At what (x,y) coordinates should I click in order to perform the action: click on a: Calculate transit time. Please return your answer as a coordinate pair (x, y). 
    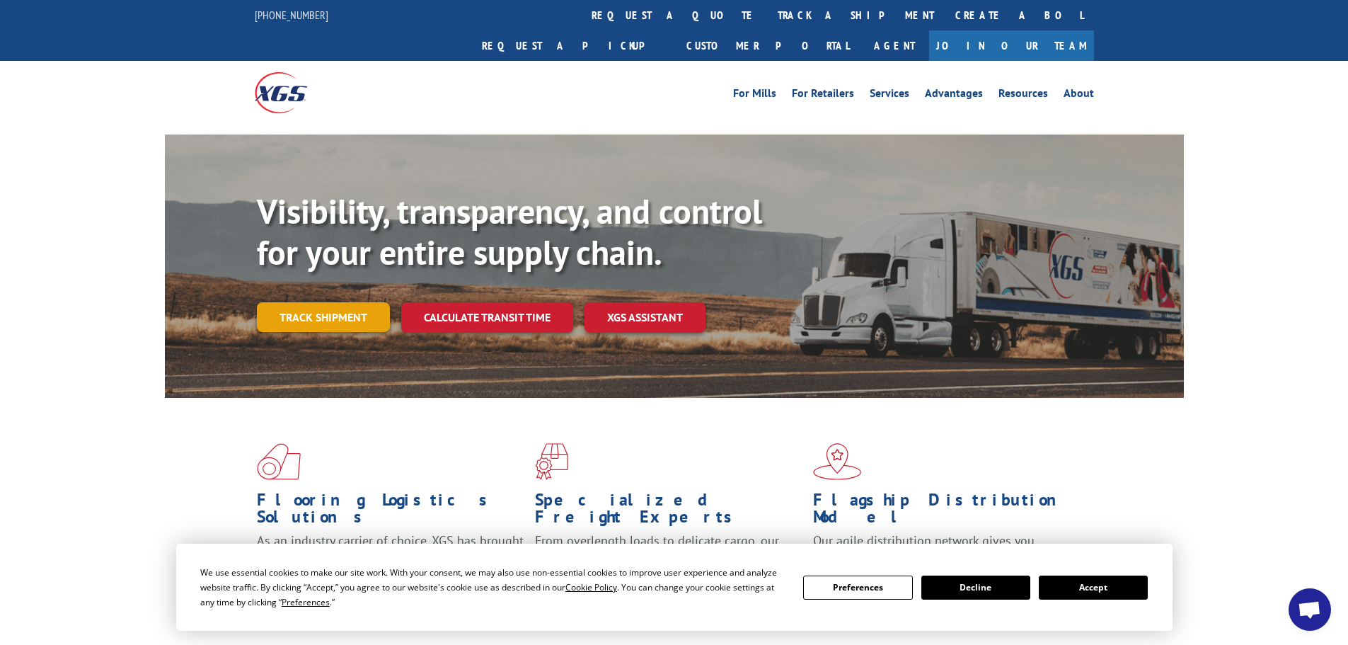
    Looking at the image, I should click on (487, 317).